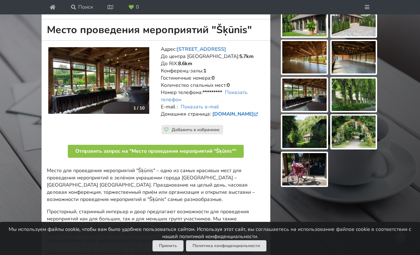 This screenshot has width=420, height=255. What do you see at coordinates (246, 56) in the screenshot?
I see `strong: 5.7km` at bounding box center [246, 56].